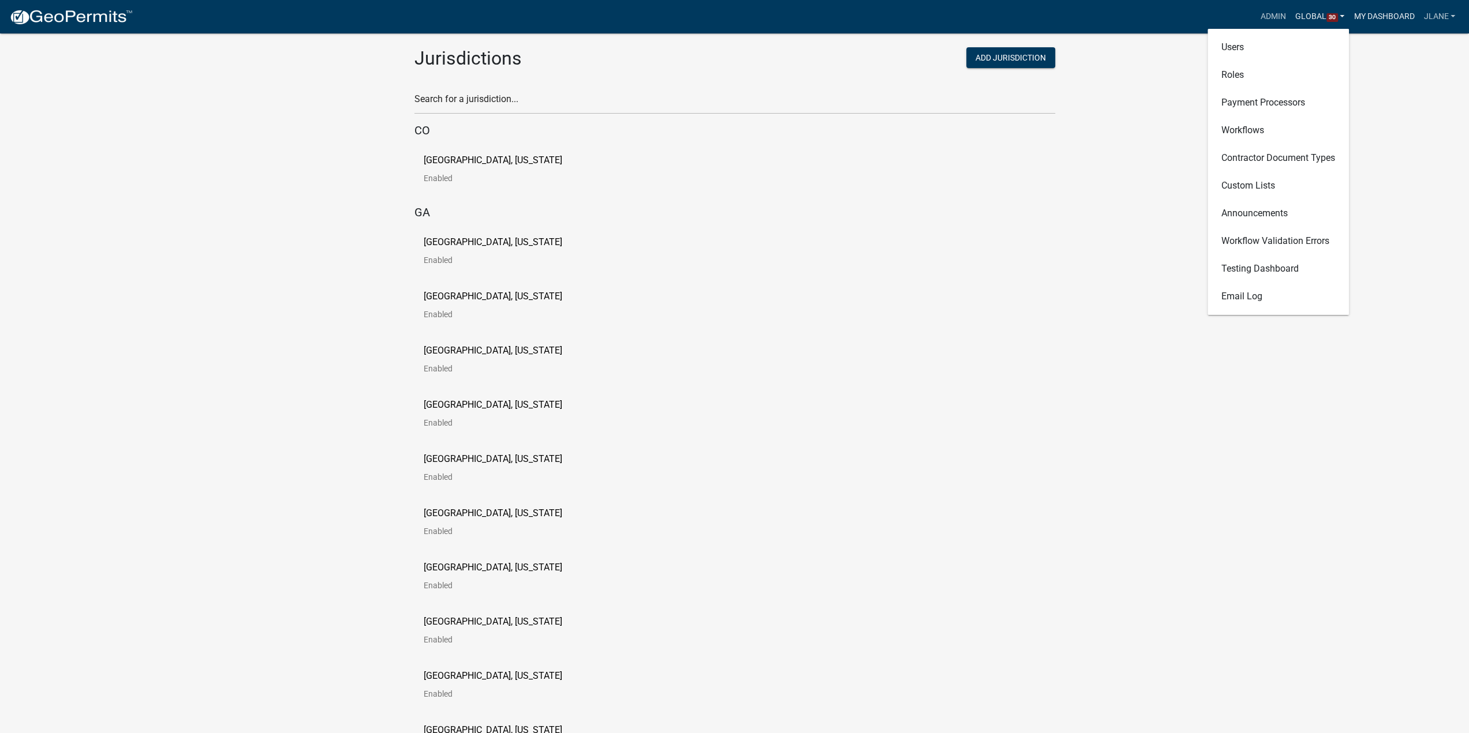 This screenshot has width=1469, height=733. I want to click on h2: Jurisdictions, so click(570, 58).